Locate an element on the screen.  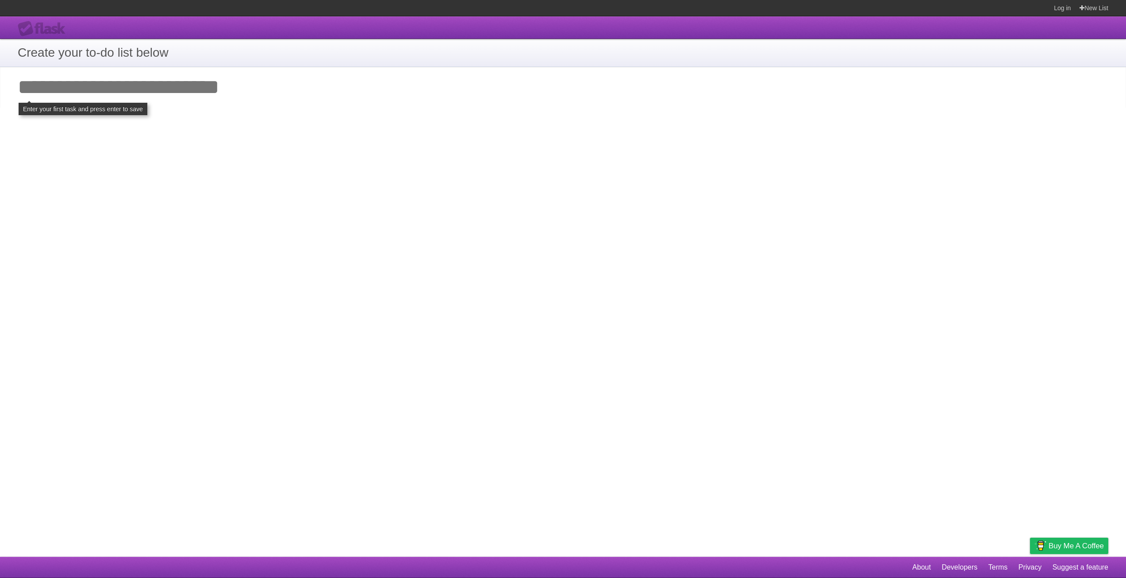
a: Suggest a feature is located at coordinates (1081, 567).